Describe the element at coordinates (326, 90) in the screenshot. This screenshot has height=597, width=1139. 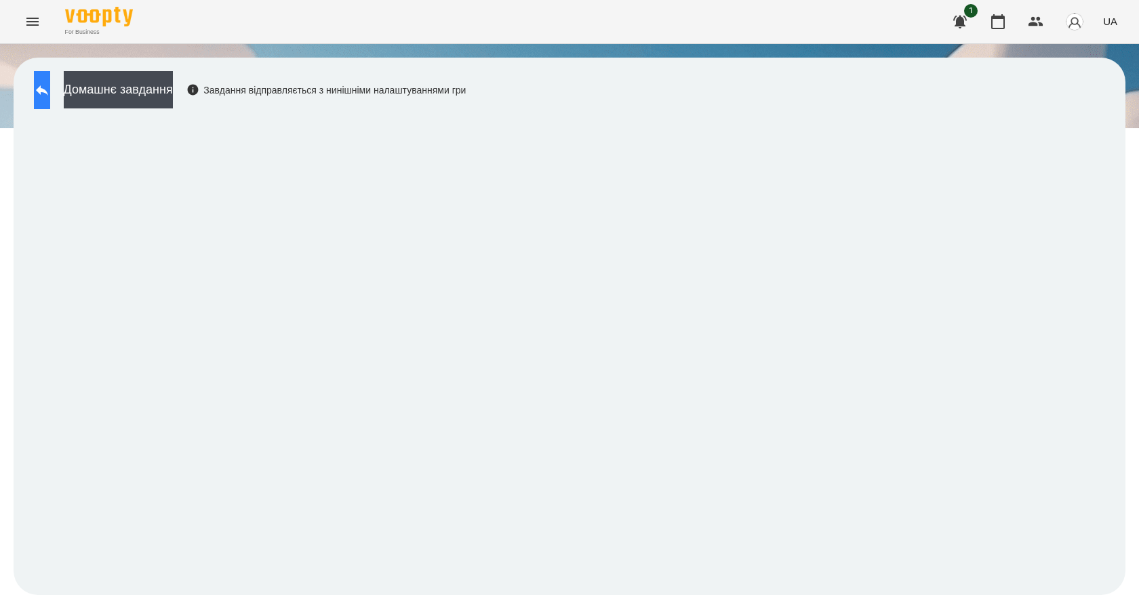
I see `div: Завдання відправляється з нинішніми налаштуваннями гри` at that location.